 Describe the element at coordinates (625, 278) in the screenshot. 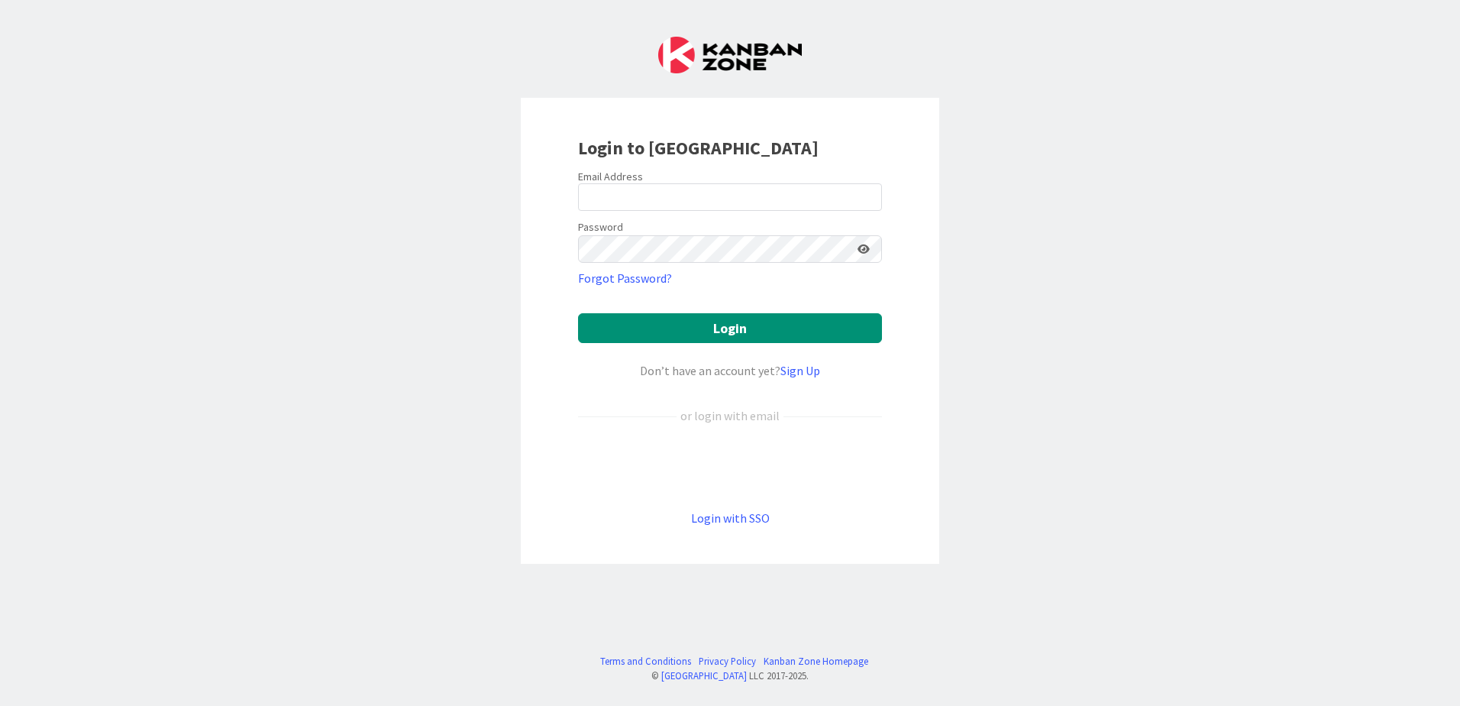

I see `a: Forgot Password?` at that location.